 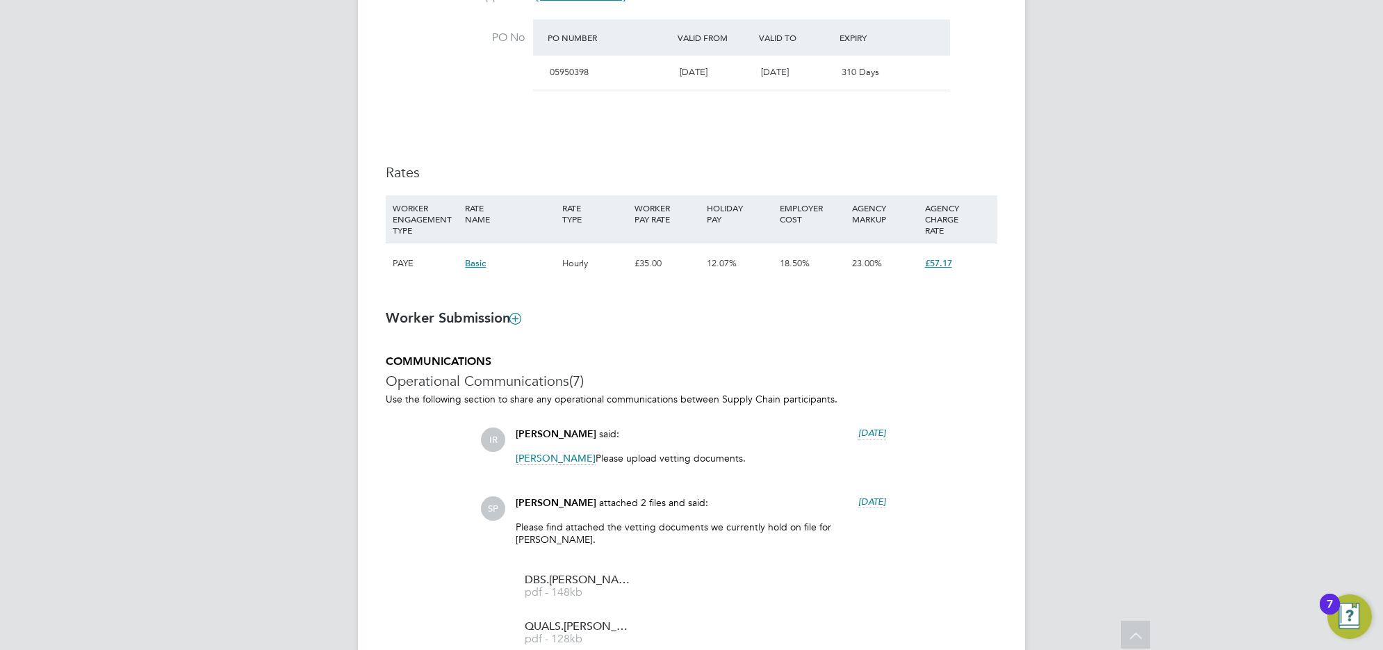 What do you see at coordinates (691, 172) in the screenshot?
I see `h3: Rates` at bounding box center [691, 172].